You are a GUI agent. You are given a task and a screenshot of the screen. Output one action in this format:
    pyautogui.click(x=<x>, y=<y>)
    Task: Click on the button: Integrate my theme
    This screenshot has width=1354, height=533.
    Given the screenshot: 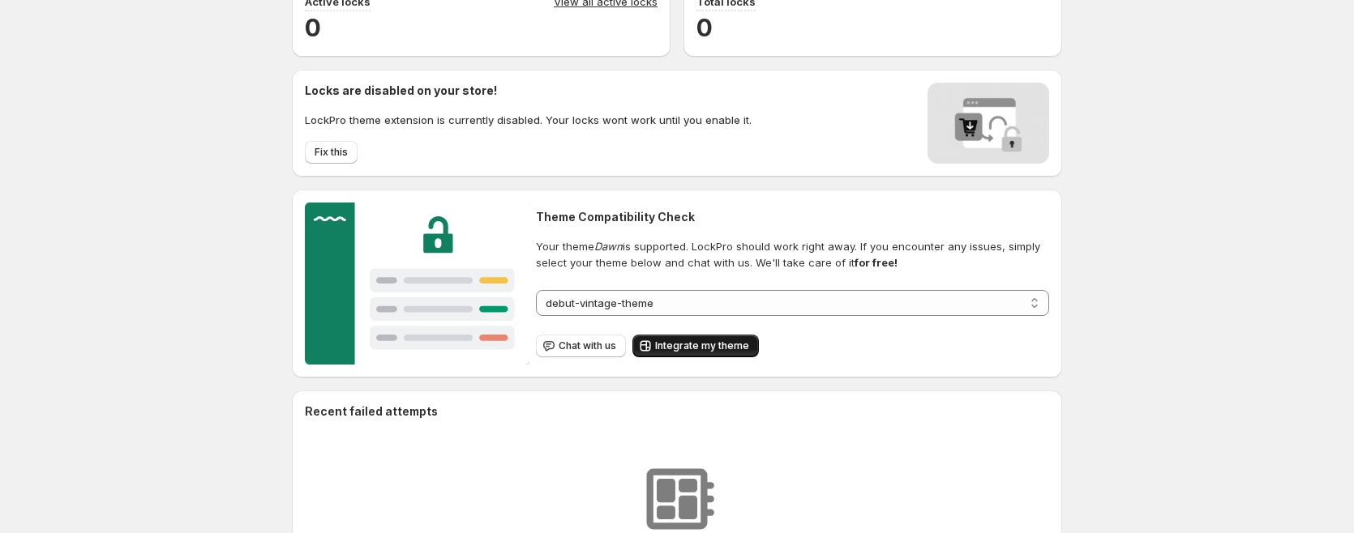 What is the action you would take?
    pyautogui.click(x=696, y=346)
    